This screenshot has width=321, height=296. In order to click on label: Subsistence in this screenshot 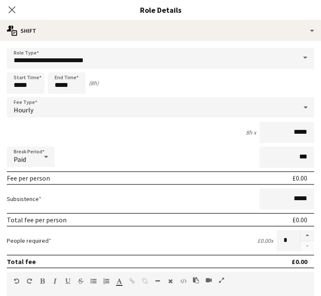, I will do `click(24, 199)`.